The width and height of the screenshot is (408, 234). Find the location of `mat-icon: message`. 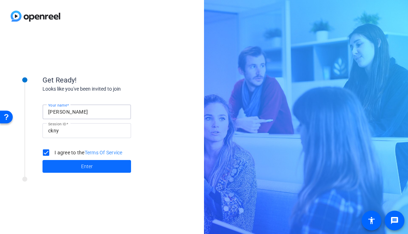

mat-icon: message is located at coordinates (394, 221).